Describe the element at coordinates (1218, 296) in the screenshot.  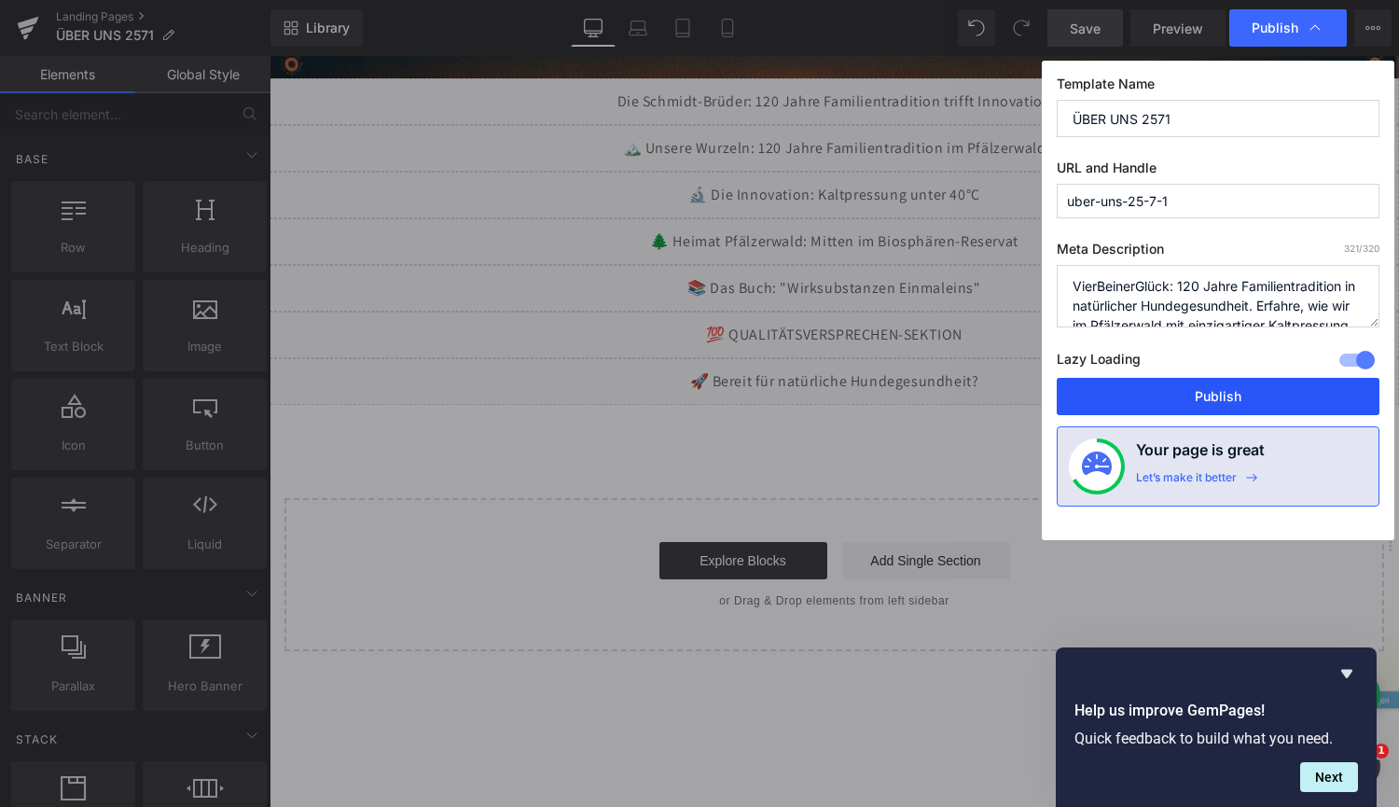
I see `textarea: VierBeinerGlück: 120 Jahre Familientradition in natürlicher Hundegesundheit. Erfahre, wie wir im ...` at that location.